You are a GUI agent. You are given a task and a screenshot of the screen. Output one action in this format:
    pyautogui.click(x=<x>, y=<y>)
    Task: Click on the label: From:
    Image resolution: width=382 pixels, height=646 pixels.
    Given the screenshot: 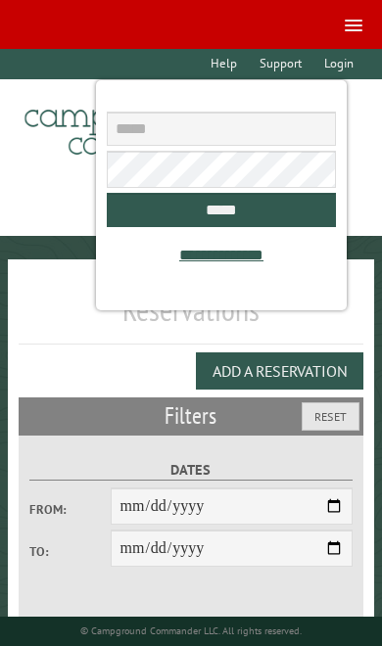 What is the action you would take?
    pyautogui.click(x=70, y=509)
    